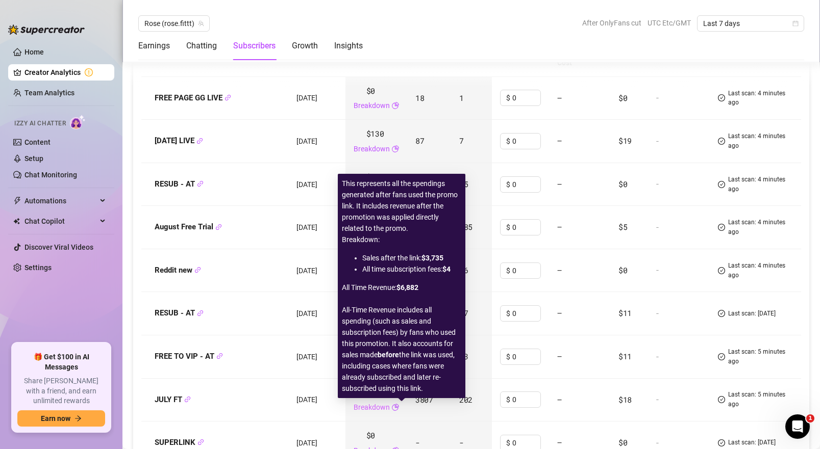 This screenshot has height=449, width=820. Describe the element at coordinates (78, 419) in the screenshot. I see `span: arrow-right` at that location.